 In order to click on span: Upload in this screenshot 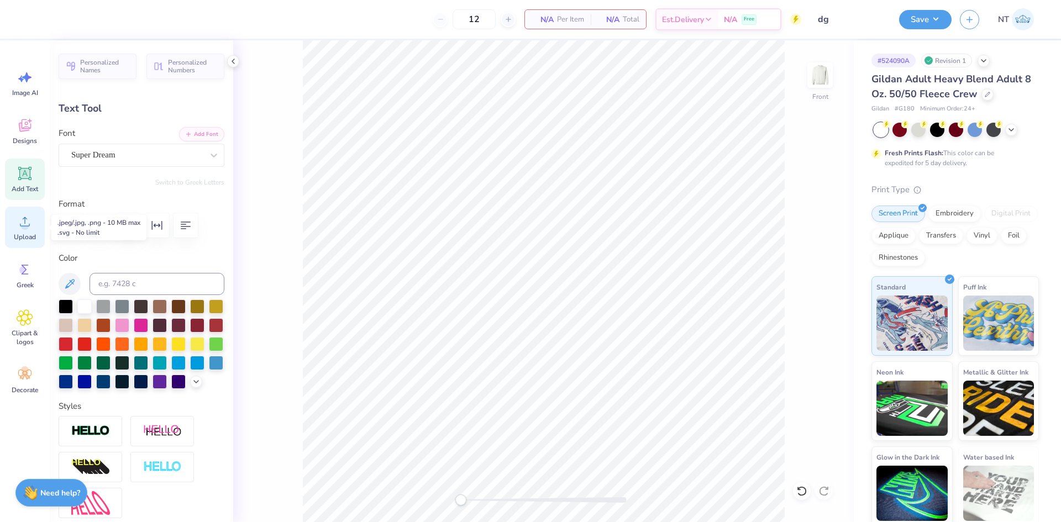, I will do `click(25, 237)`.